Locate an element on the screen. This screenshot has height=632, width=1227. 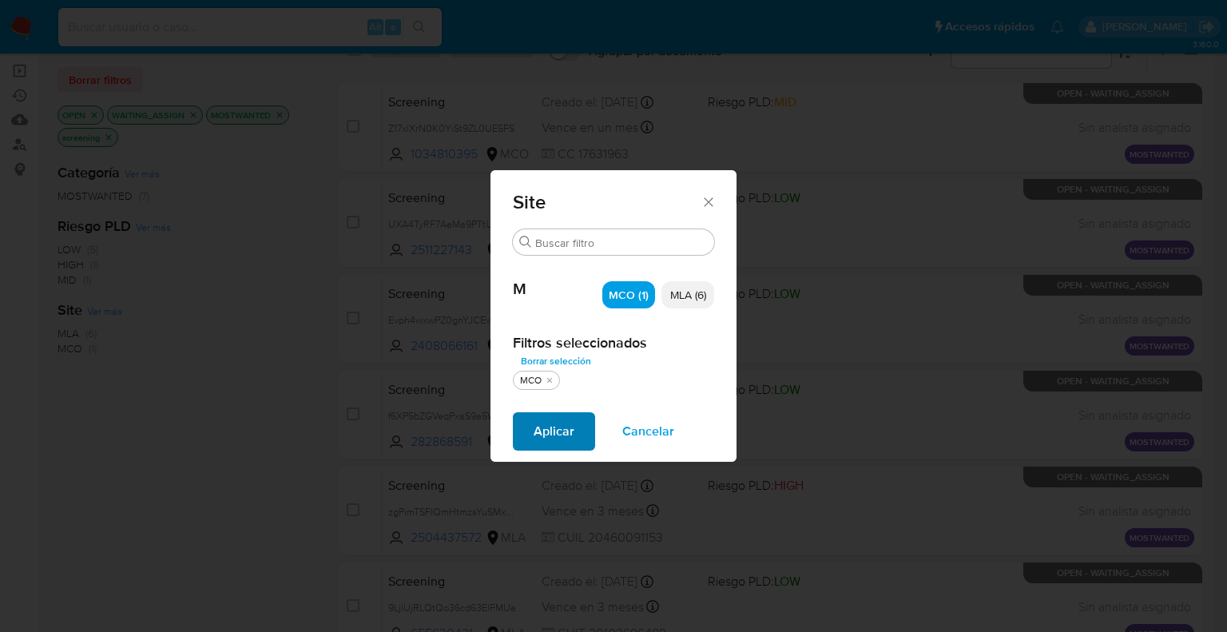
span: MLA (6) is located at coordinates (688, 295).